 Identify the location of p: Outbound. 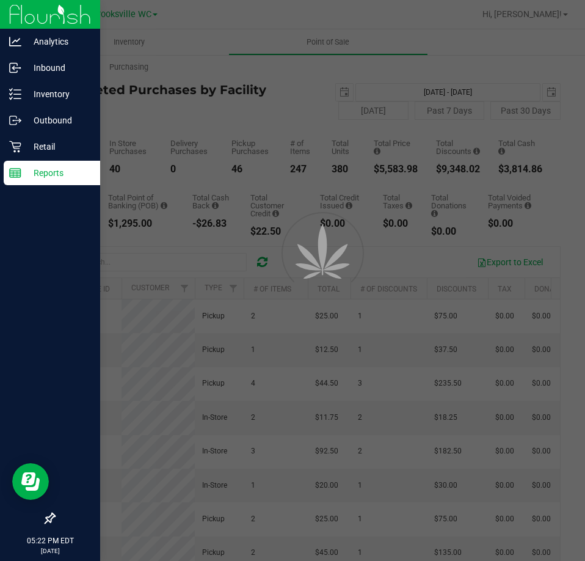
(58, 120).